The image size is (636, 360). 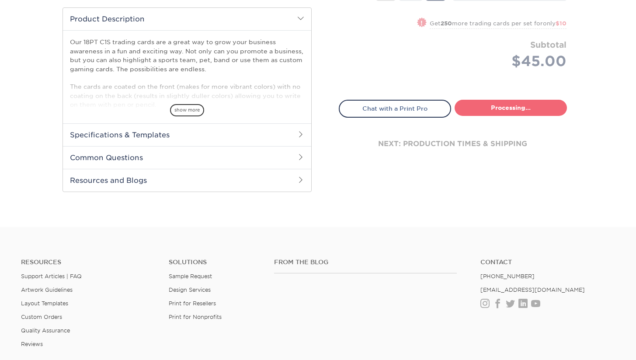 I want to click on div: next: production times & shipping, so click(x=453, y=144).